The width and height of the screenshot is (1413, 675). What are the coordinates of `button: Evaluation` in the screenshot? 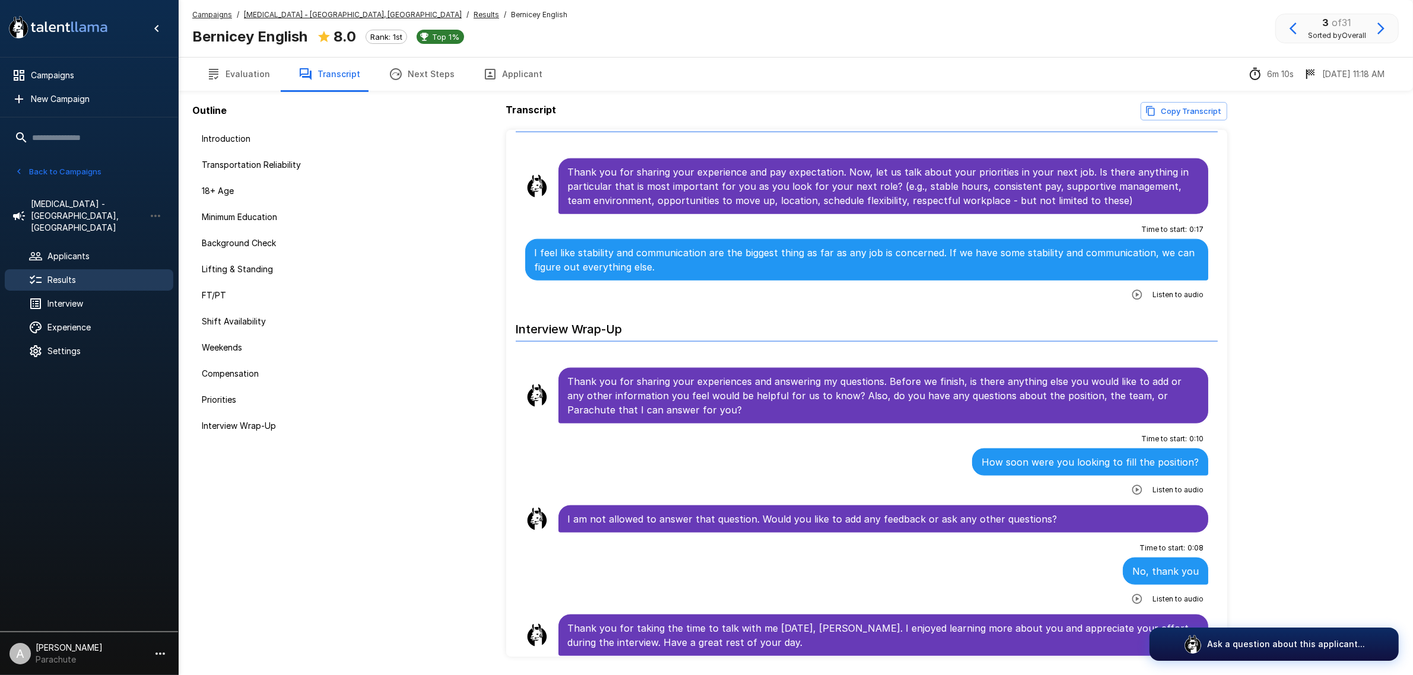 It's located at (238, 74).